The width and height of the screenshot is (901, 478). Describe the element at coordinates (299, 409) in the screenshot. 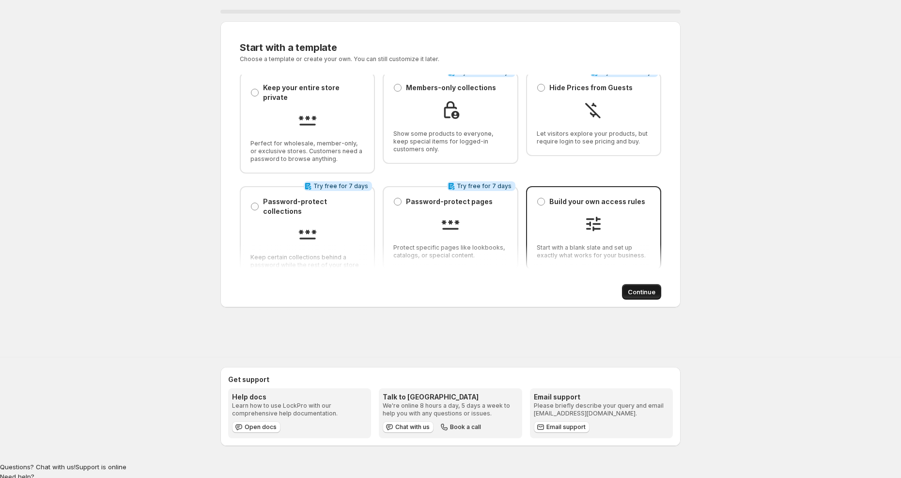

I see `p: Learn how to use LockPro with our comprehensive help documentation.` at that location.